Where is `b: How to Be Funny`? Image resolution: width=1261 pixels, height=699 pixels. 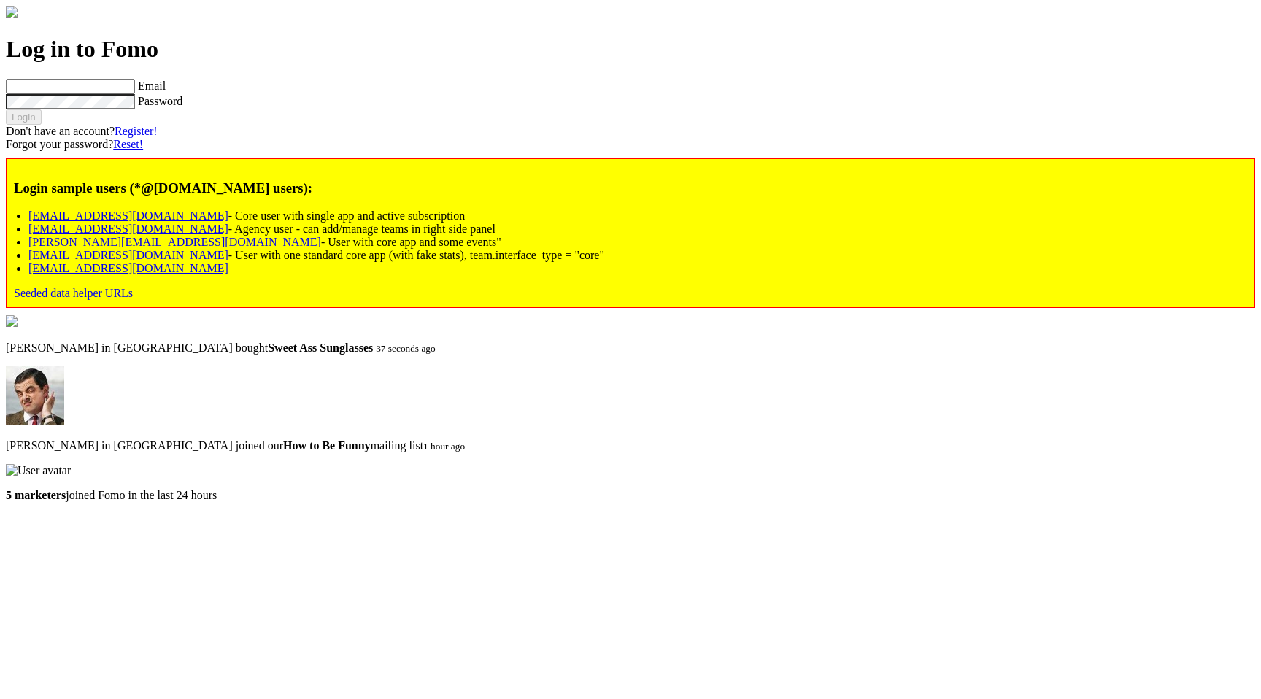
b: How to Be Funny is located at coordinates (327, 445).